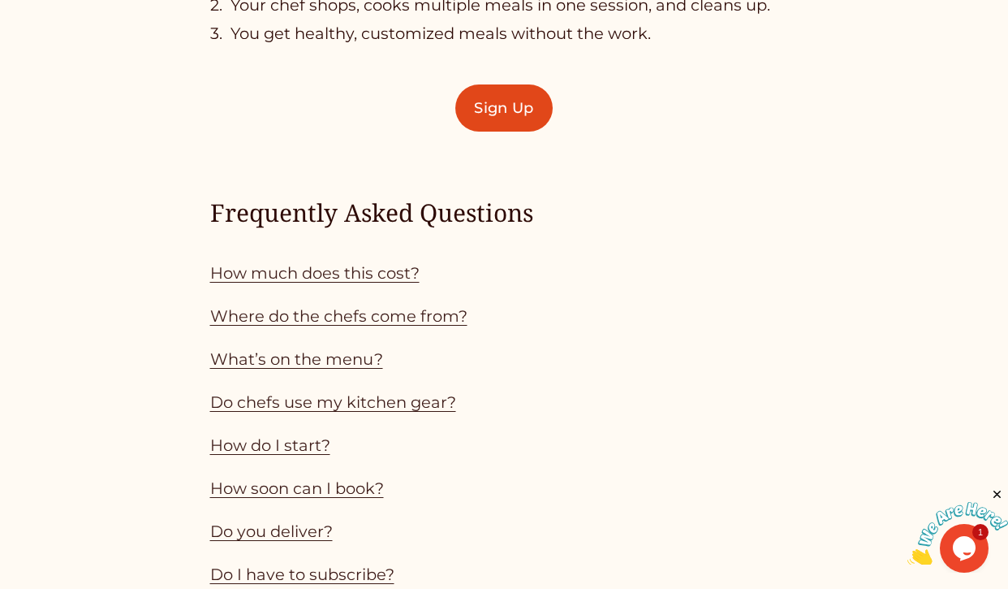 This screenshot has width=1008, height=589. Describe the element at coordinates (315, 273) in the screenshot. I see `a: How much does this cost?` at that location.